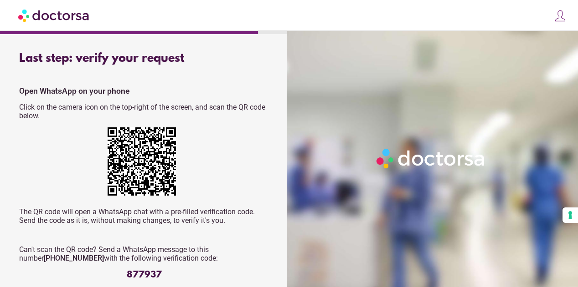  I want to click on p: Click on the camera icon on the top-right of the screen, and scan the QR code below., so click(144, 112).